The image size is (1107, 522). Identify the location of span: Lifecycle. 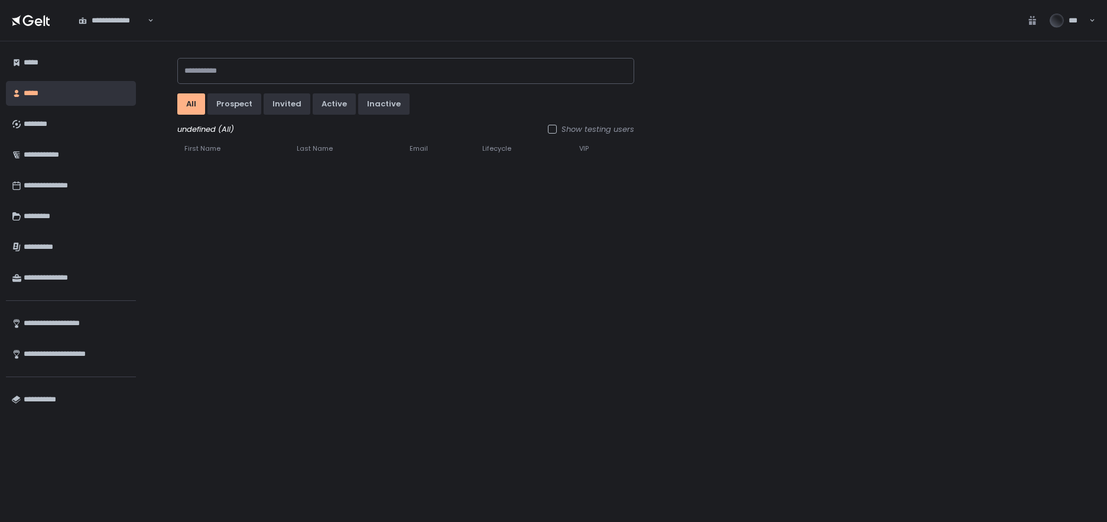
(496, 148).